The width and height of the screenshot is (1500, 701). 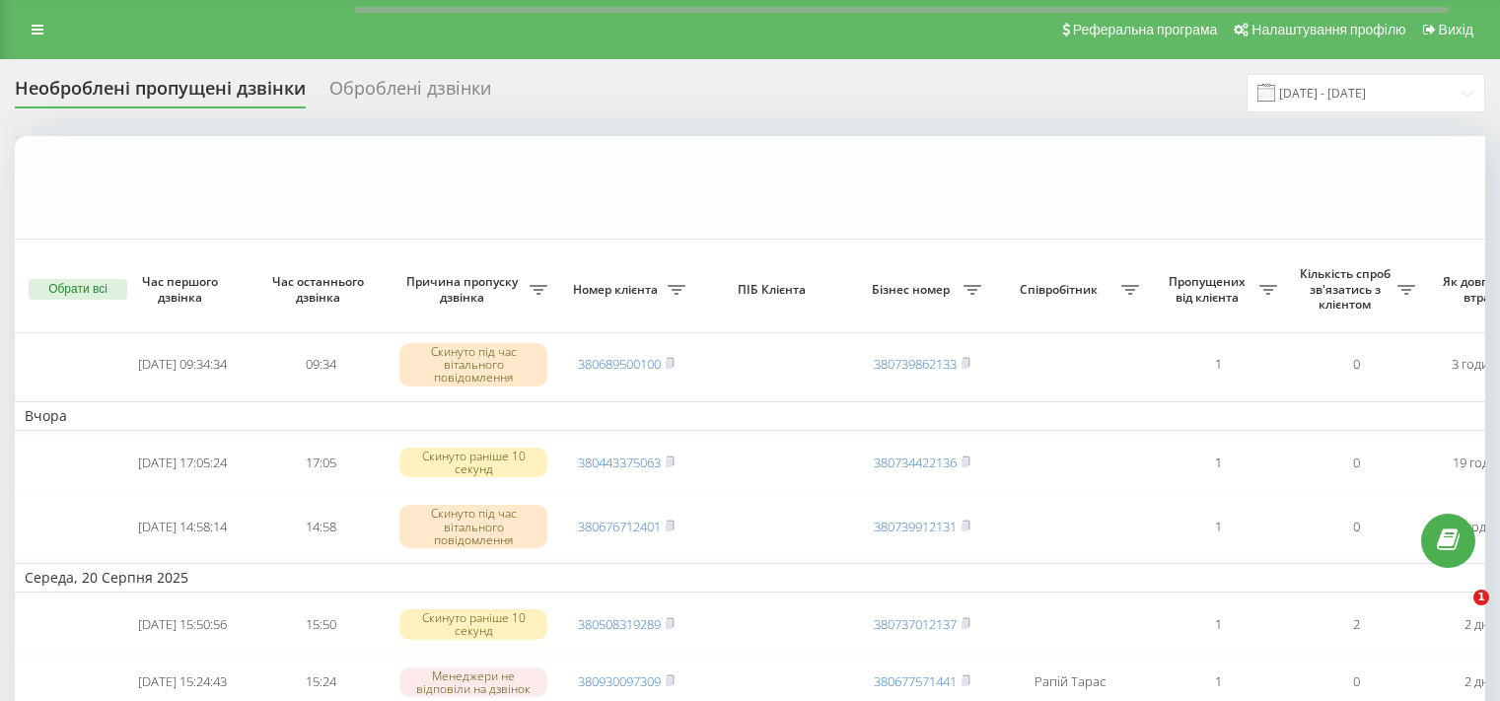 I want to click on td: 15:50, so click(x=321, y=624).